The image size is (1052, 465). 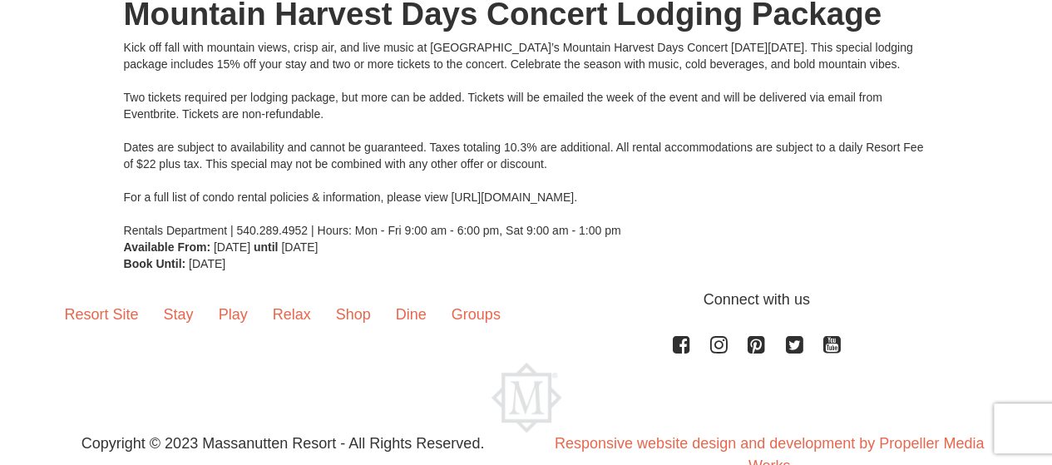 I want to click on a: Resort Site, so click(x=101, y=314).